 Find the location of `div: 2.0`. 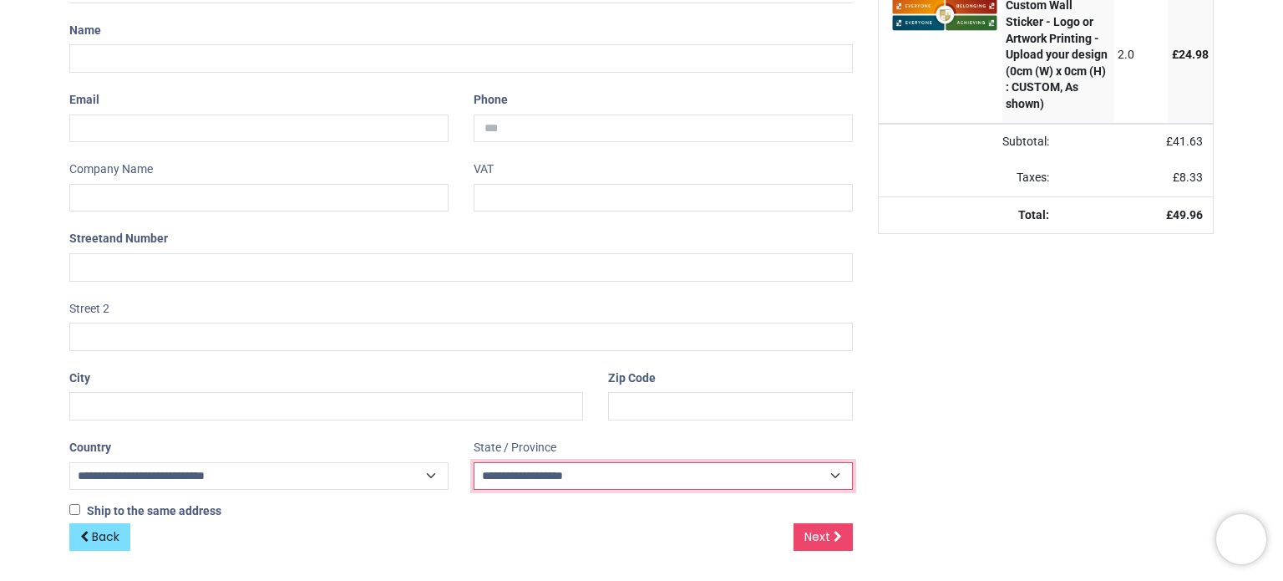

div: 2.0 is located at coordinates (1140, 55).